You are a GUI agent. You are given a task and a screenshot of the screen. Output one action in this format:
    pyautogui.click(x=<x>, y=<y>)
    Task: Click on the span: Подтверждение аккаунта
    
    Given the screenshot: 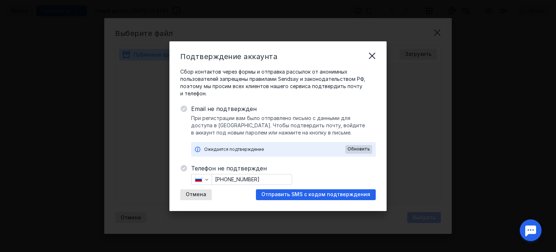 What is the action you would take?
    pyautogui.click(x=229, y=57)
    